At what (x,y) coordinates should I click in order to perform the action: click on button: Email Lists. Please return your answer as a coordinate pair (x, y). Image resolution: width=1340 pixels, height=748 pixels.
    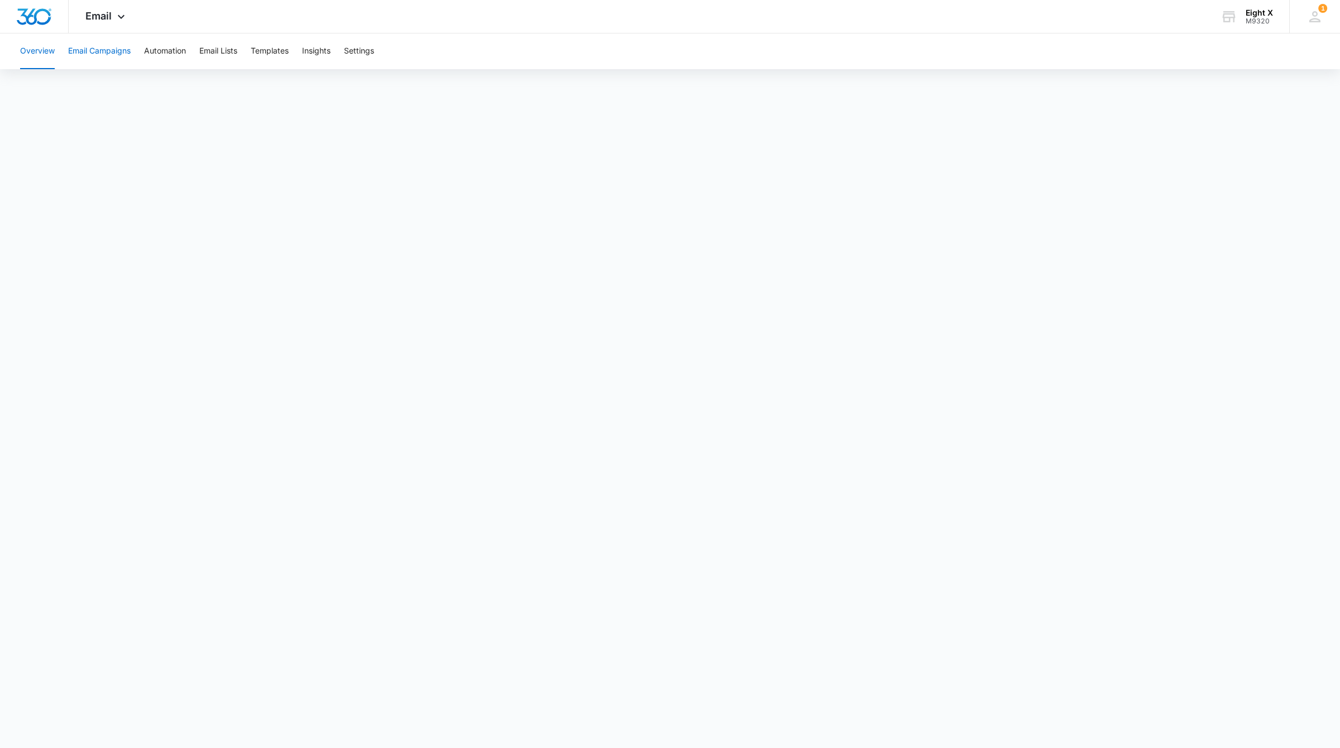
    Looking at the image, I should click on (218, 51).